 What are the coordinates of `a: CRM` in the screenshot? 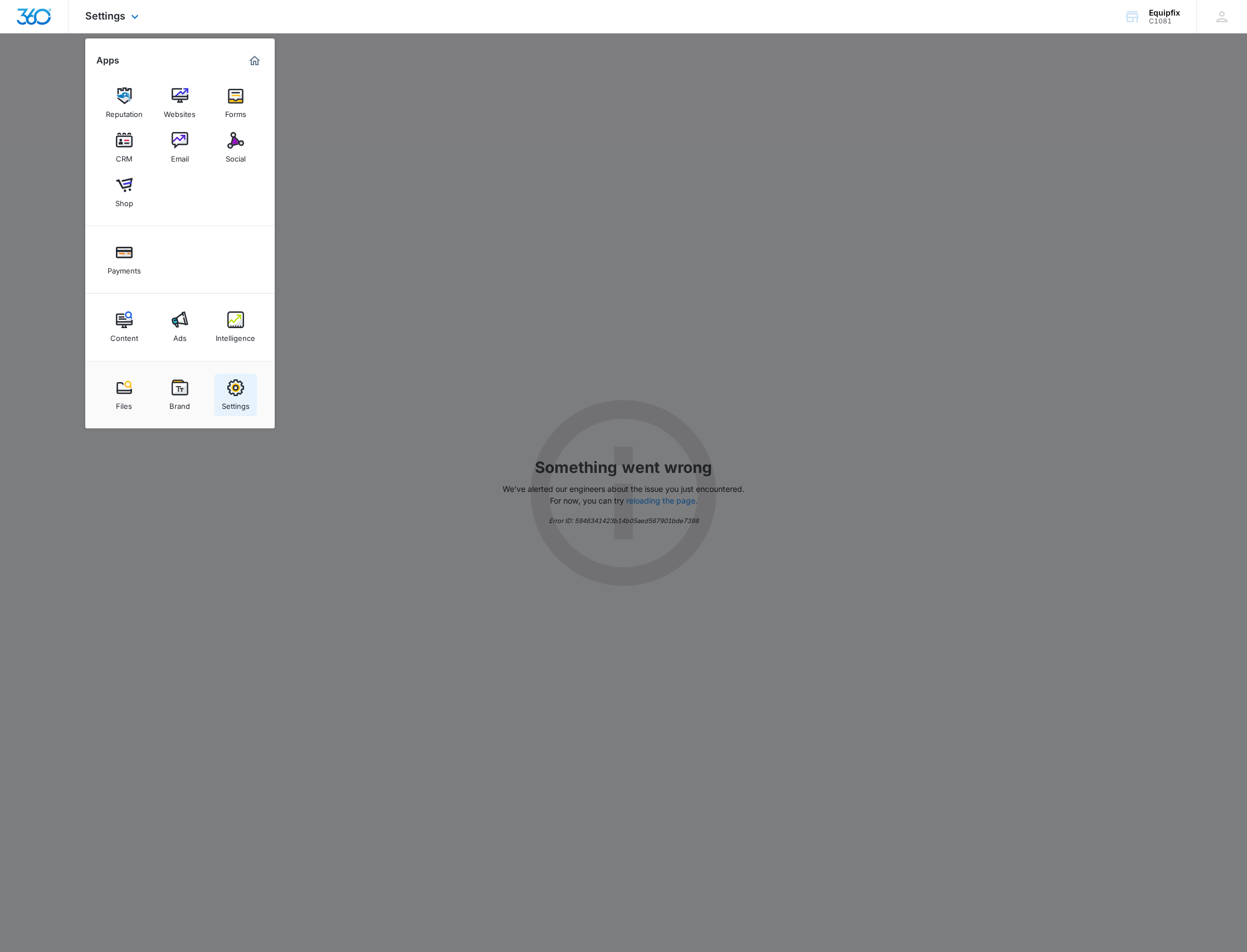 It's located at (125, 148).